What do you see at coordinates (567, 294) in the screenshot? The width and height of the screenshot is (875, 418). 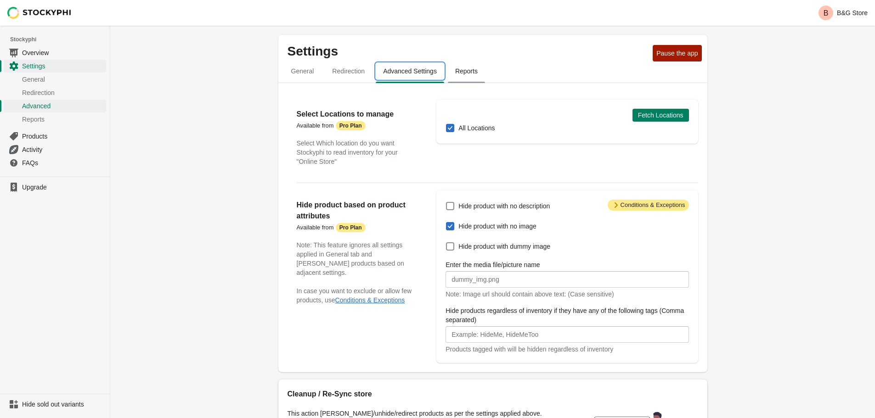 I see `div: Note: Image url should contain above text: (Case sensitive)` at bounding box center [567, 294].